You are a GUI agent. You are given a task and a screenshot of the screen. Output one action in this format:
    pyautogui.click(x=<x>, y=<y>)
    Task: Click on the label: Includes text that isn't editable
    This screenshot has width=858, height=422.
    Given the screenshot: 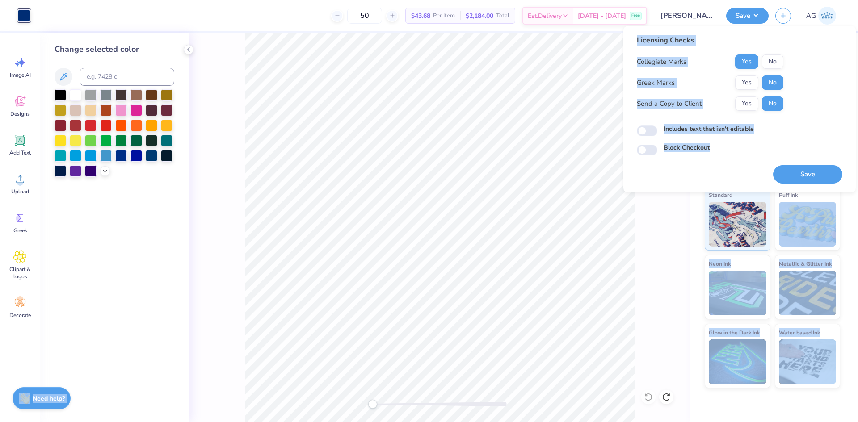 What is the action you would take?
    pyautogui.click(x=708, y=129)
    